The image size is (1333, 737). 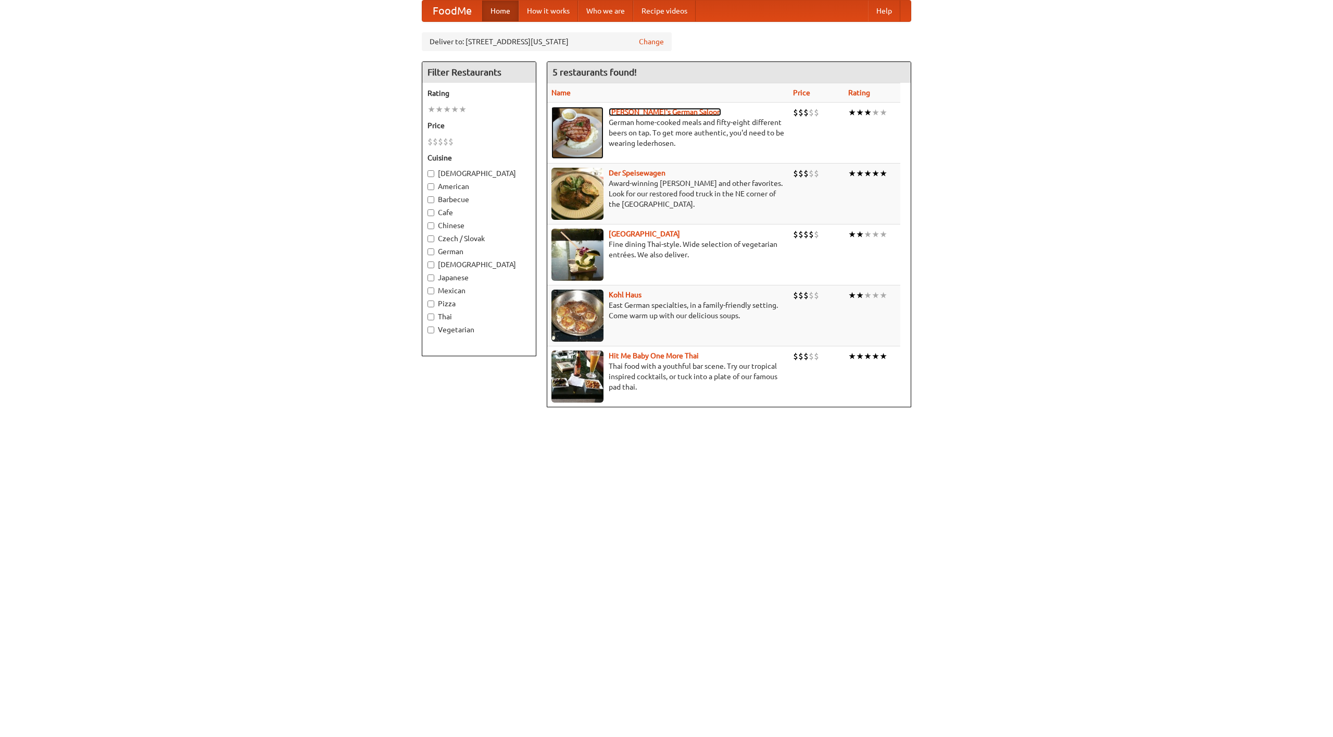 I want to click on a: Change, so click(x=651, y=42).